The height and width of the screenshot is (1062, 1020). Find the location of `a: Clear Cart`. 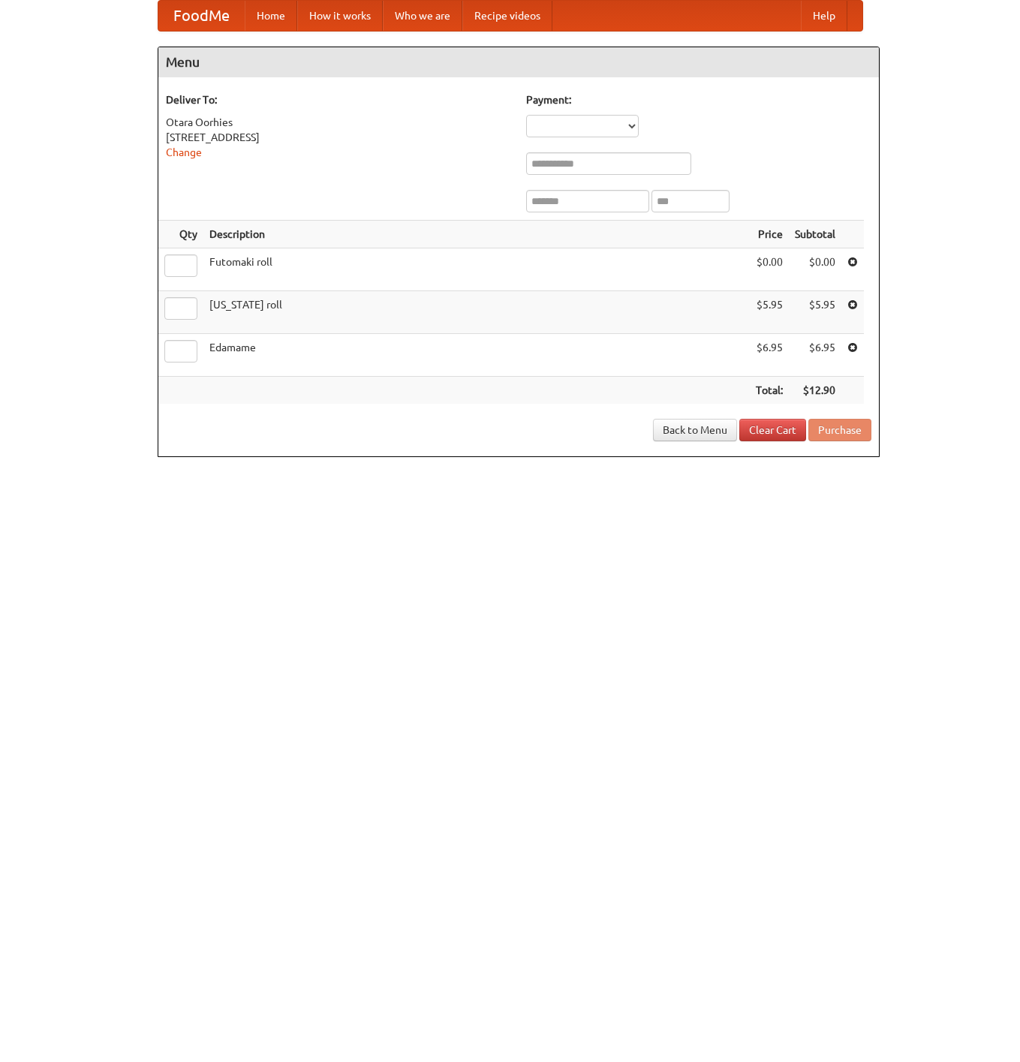

a: Clear Cart is located at coordinates (772, 430).